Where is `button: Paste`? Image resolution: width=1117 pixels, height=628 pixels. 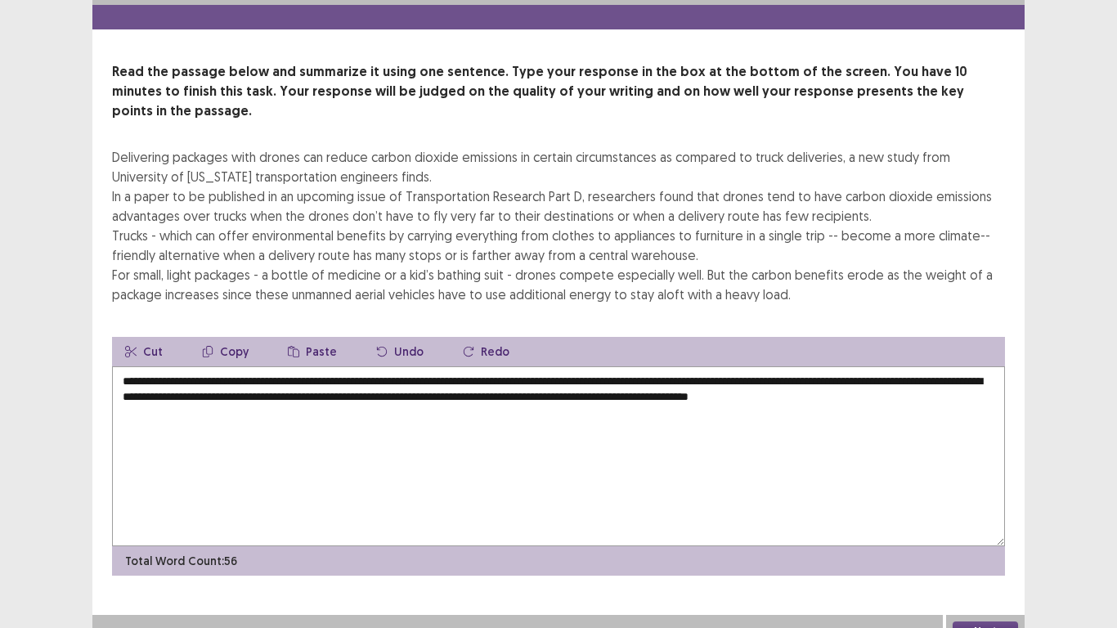 button: Paste is located at coordinates (312, 352).